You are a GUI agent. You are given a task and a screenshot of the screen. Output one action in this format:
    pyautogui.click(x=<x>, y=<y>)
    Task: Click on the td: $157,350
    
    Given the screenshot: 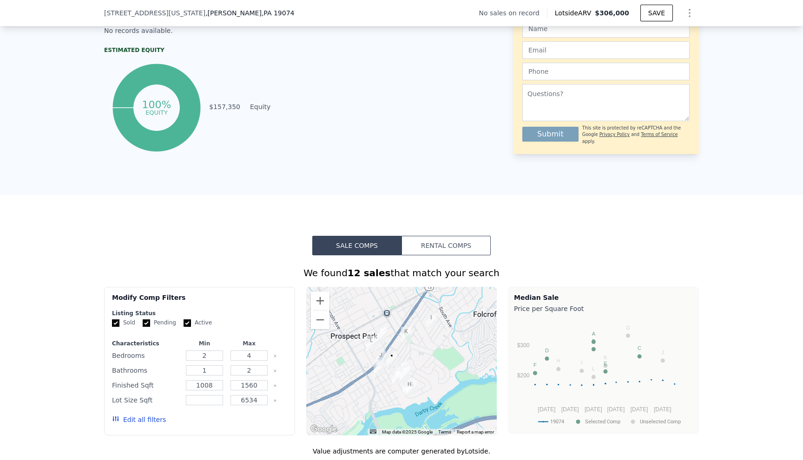 What is the action you would take?
    pyautogui.click(x=224, y=107)
    